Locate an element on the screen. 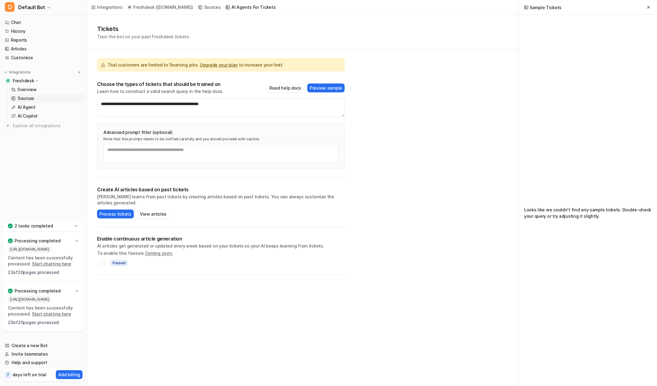 This screenshot has width=657, height=386. img: explore all integrations is located at coordinates (8, 126).